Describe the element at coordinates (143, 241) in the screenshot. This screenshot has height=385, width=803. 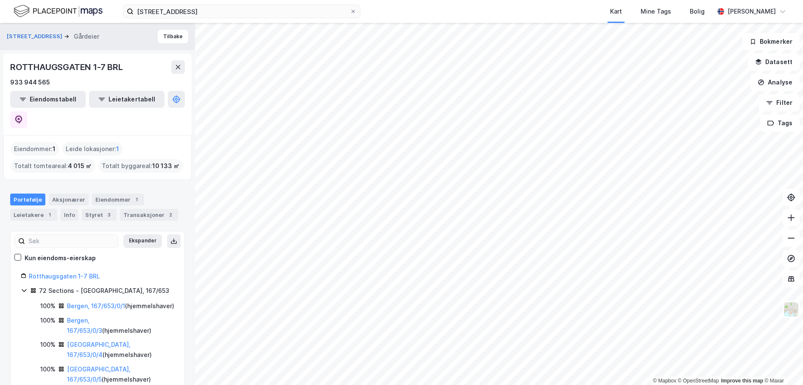
I see `button: Ekspander` at that location.